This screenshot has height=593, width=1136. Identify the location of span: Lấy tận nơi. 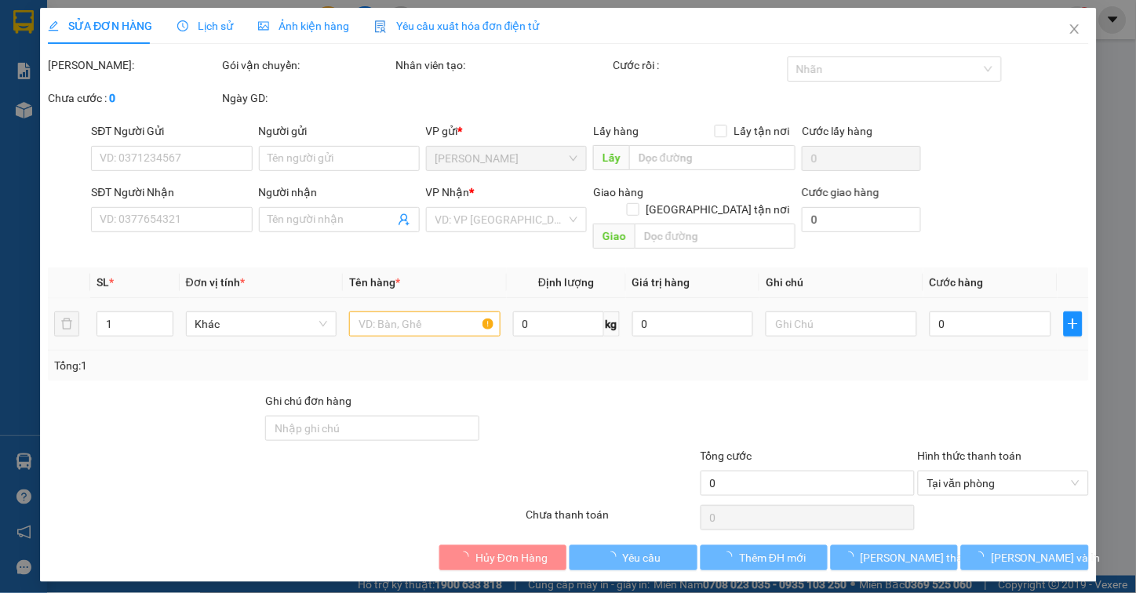
(761, 131).